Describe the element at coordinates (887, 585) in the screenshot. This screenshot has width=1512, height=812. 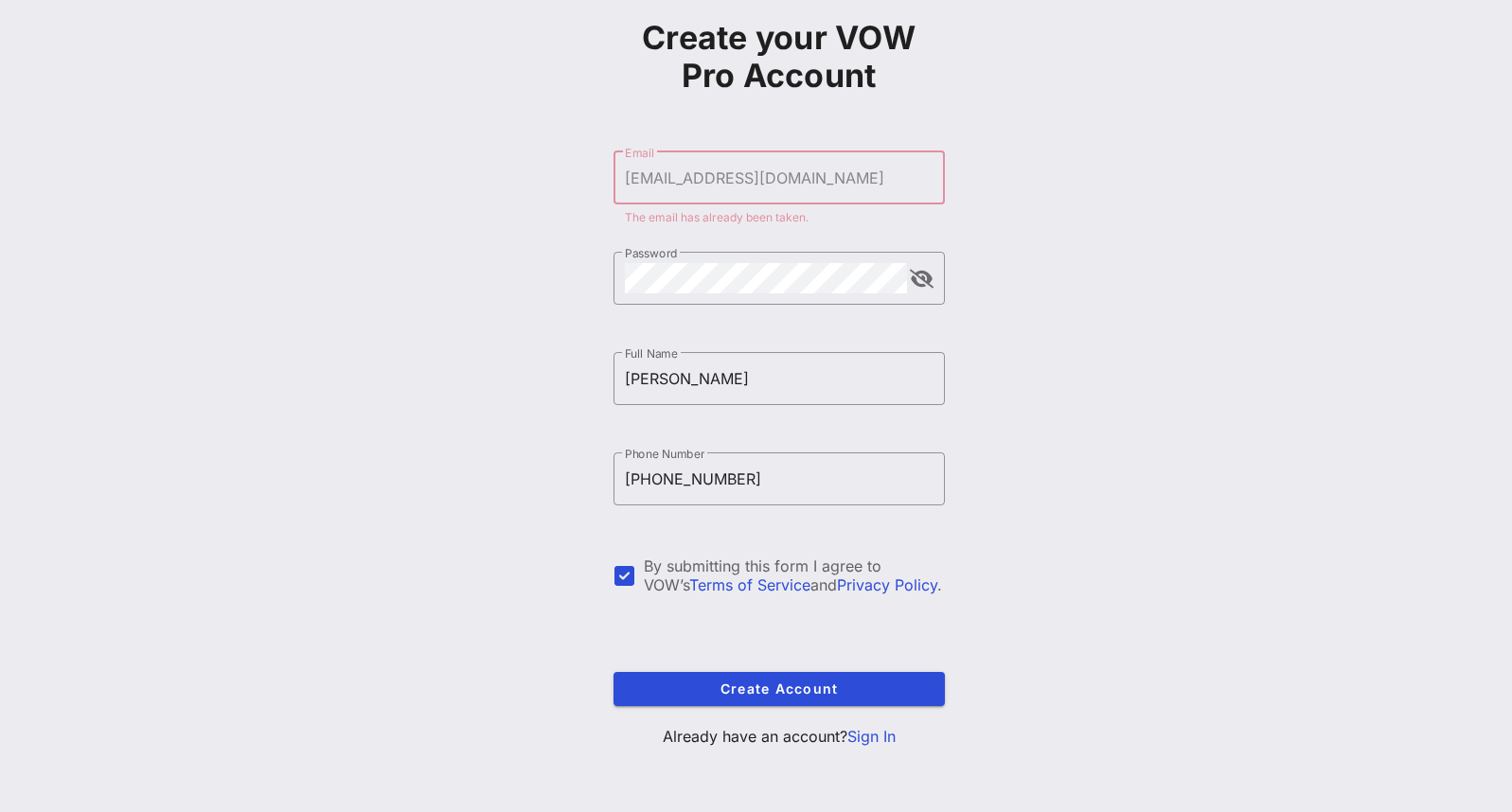
I see `a: Privacy Policy` at that location.